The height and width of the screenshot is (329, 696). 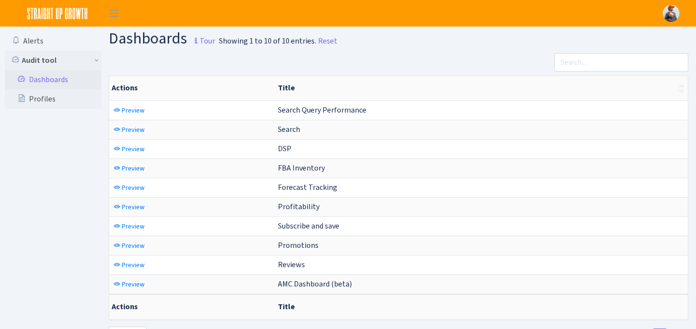 I want to click on span: Subscribe and save, so click(x=309, y=226).